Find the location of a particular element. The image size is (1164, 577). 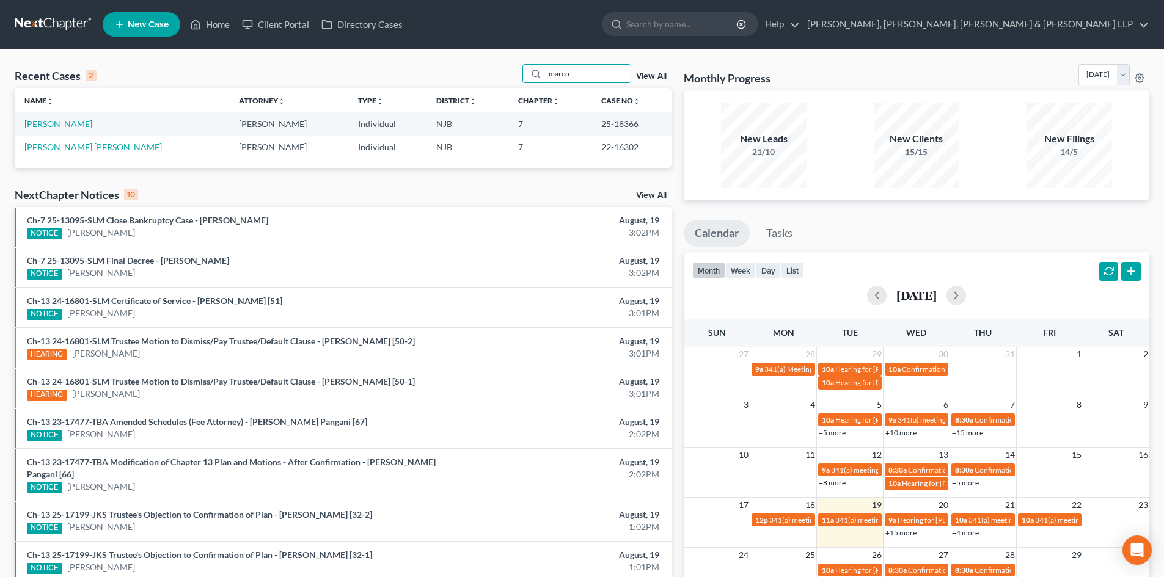

span: 4 is located at coordinates (813, 405).